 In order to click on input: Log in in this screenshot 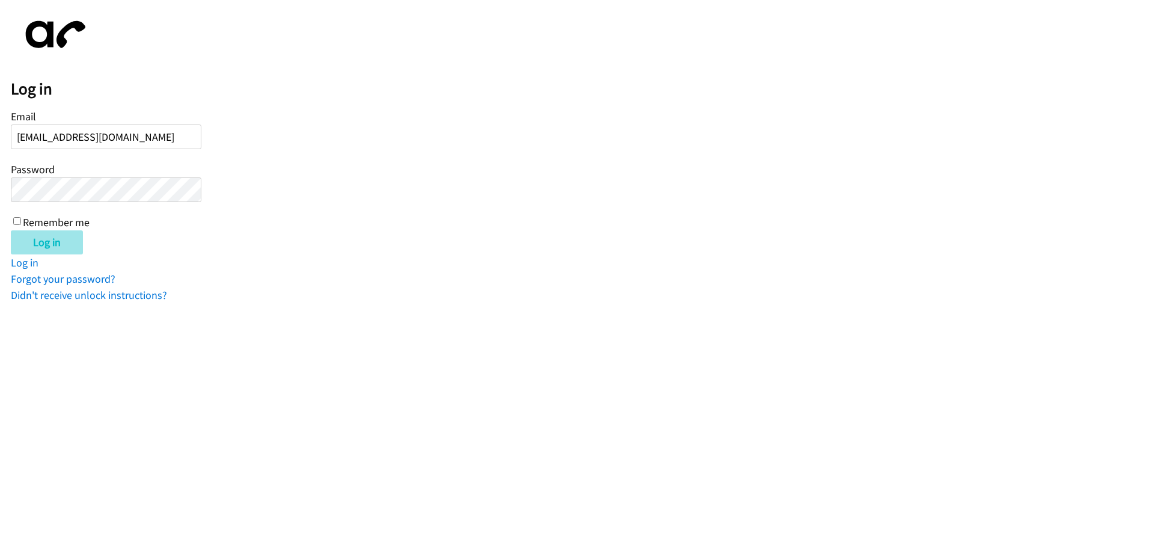, I will do `click(47, 242)`.